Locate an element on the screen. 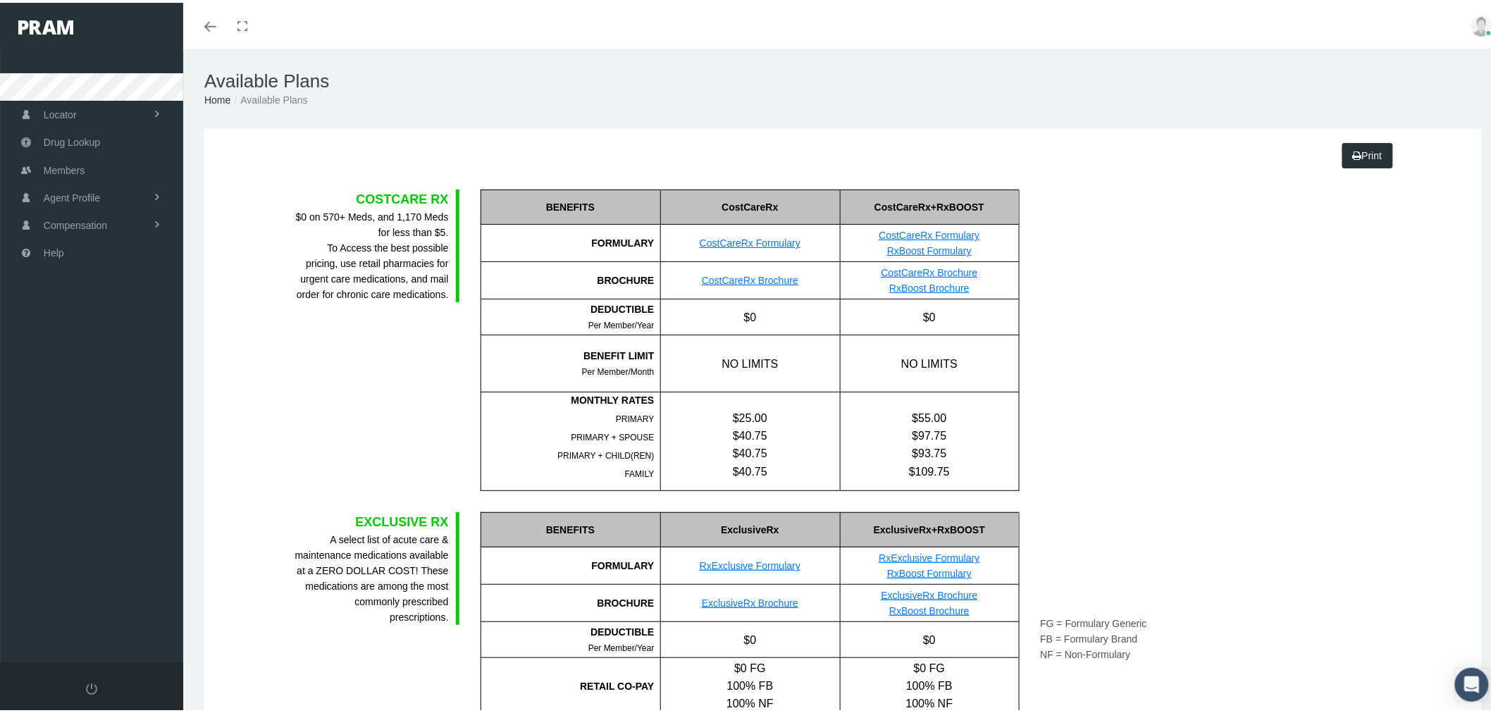 This screenshot has height=713, width=1491. img: PRAM_20_x_78.png is located at coordinates (46, 25).